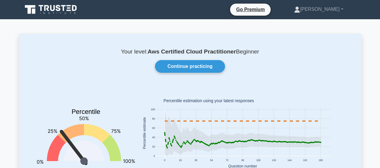 The image size is (380, 168). Describe the element at coordinates (154, 137) in the screenshot. I see `text: 40` at that location.